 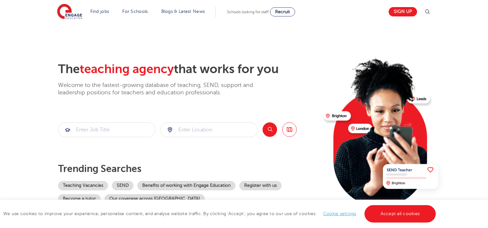 What do you see at coordinates (270, 130) in the screenshot?
I see `button: Search` at bounding box center [270, 130].